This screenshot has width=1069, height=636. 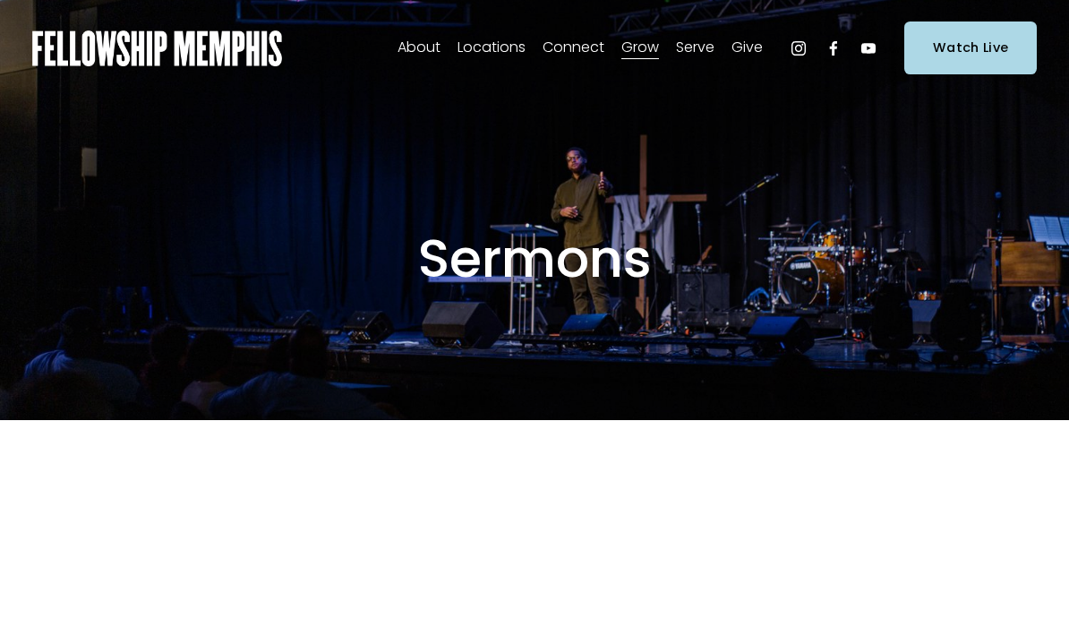 I want to click on a: Facebook, so click(x=834, y=48).